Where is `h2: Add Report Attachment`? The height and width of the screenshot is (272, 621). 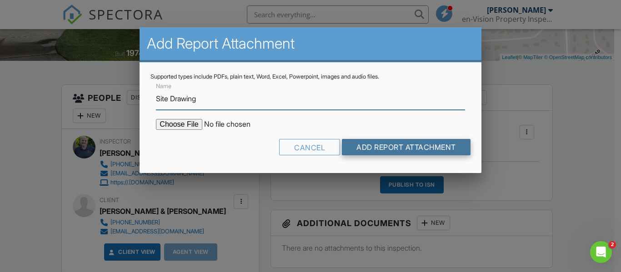 h2: Add Report Attachment is located at coordinates (310, 44).